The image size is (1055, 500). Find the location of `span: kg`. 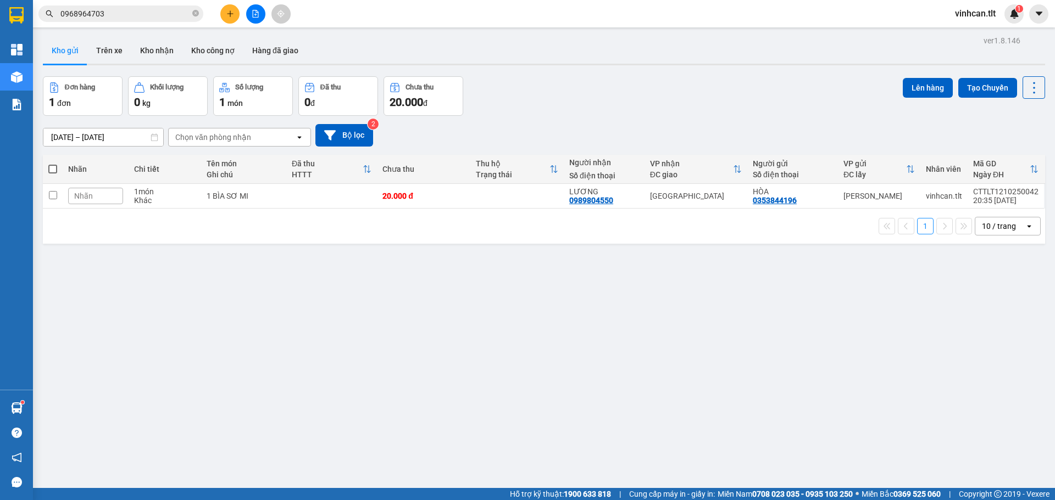

span: kg is located at coordinates (146, 103).